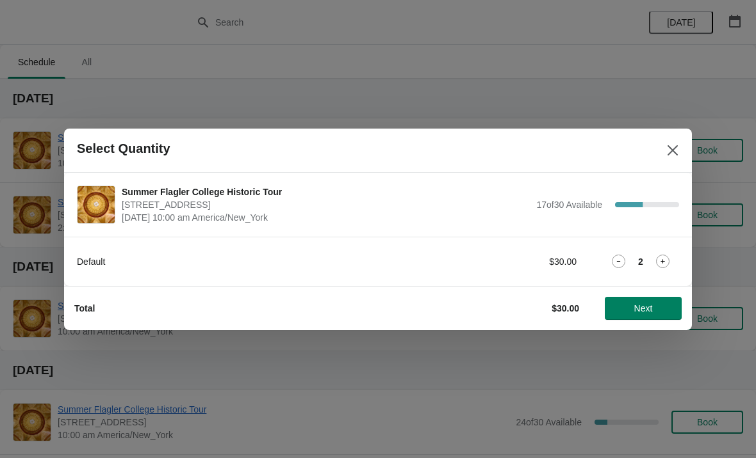 The image size is (756, 458). I want to click on strong: $30.00, so click(565, 309).